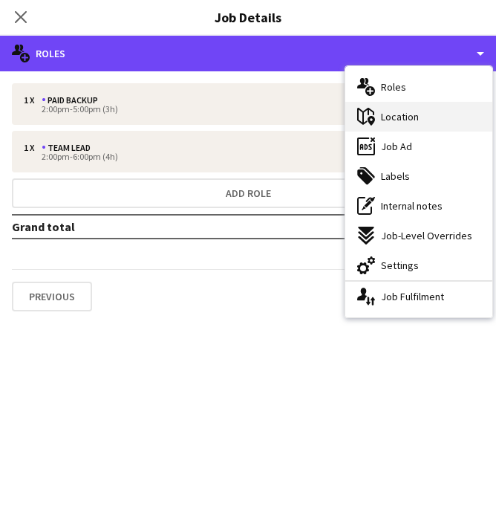 Image resolution: width=496 pixels, height=521 pixels. Describe the element at coordinates (394, 87) in the screenshot. I see `span: Roles` at that location.